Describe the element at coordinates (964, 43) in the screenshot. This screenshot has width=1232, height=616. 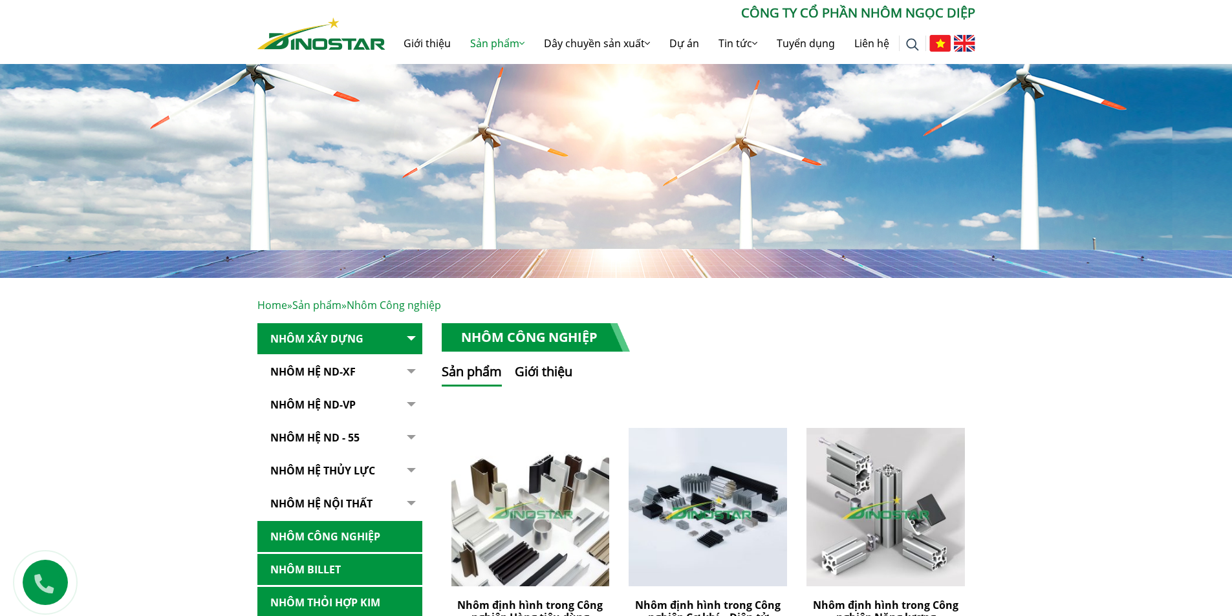
I see `img: English` at that location.